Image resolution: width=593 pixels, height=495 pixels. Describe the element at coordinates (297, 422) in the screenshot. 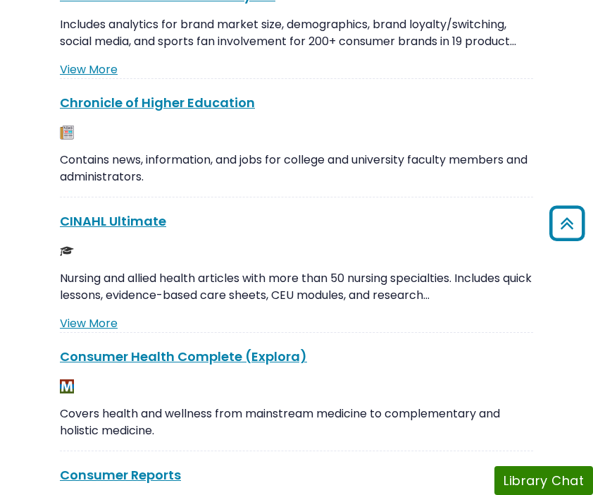

I see `p: Covers health and wellness from mainstream medicine to complementary and holistic medicine.` at that location.